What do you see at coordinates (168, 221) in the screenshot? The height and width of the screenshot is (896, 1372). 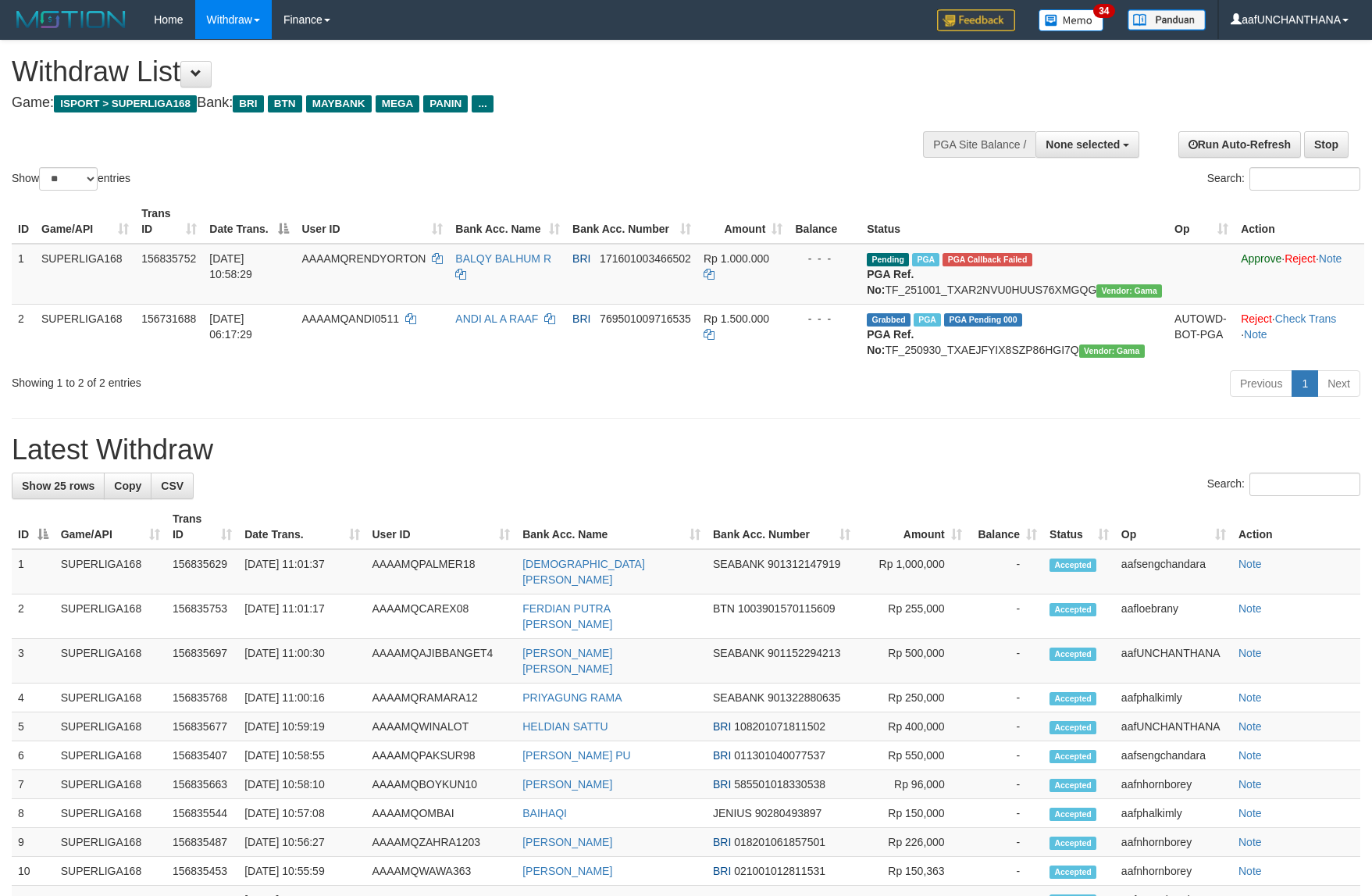 I see `th: Trans ID: activate to sort column ascending` at bounding box center [168, 221].